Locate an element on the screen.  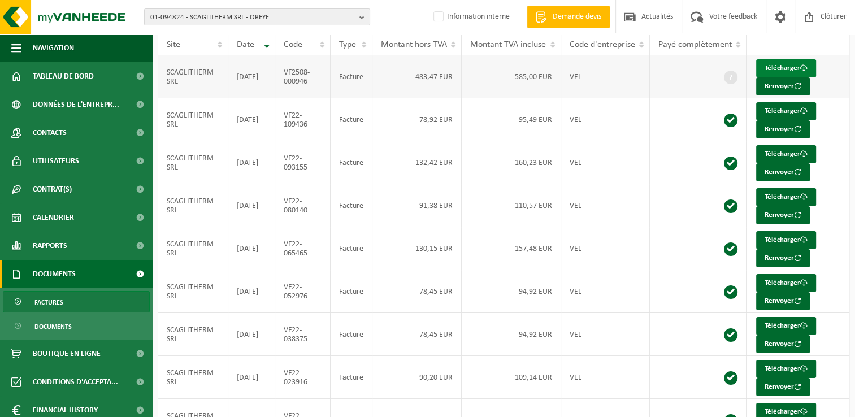
span: Données de l'entrepr... is located at coordinates (76, 105).